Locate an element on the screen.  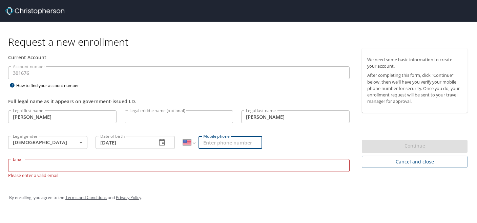
p: After completing this form, click "Continue" below, then we'll have you verify your mobile phone ... is located at coordinates (414, 88).